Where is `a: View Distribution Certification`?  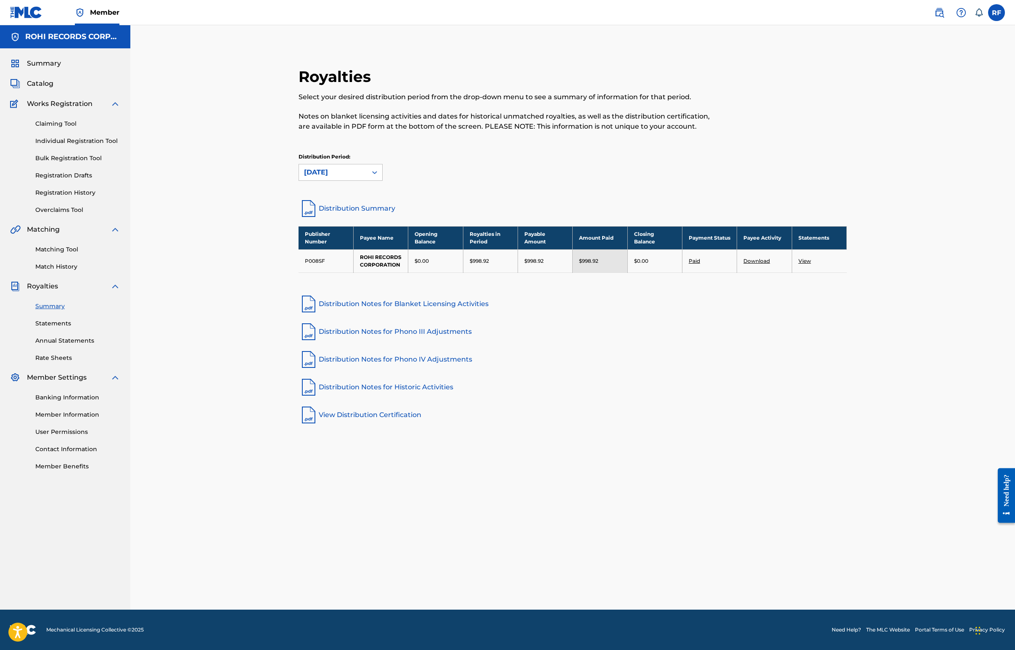 a: View Distribution Certification is located at coordinates (573, 415).